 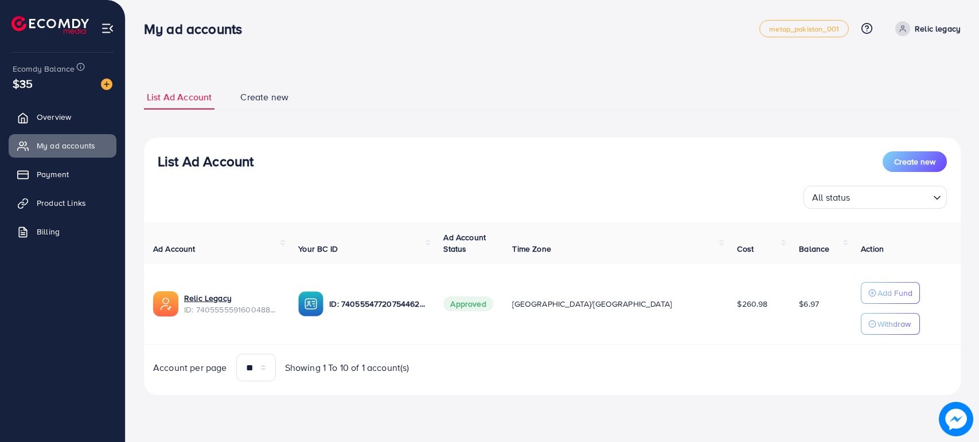 I want to click on span: List Ad Account, so click(x=179, y=97).